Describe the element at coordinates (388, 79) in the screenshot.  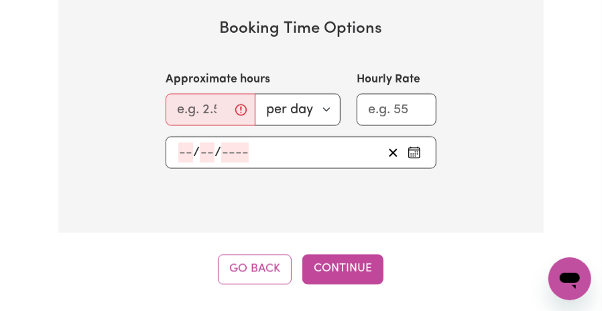
I see `label: Hourly Rate` at that location.